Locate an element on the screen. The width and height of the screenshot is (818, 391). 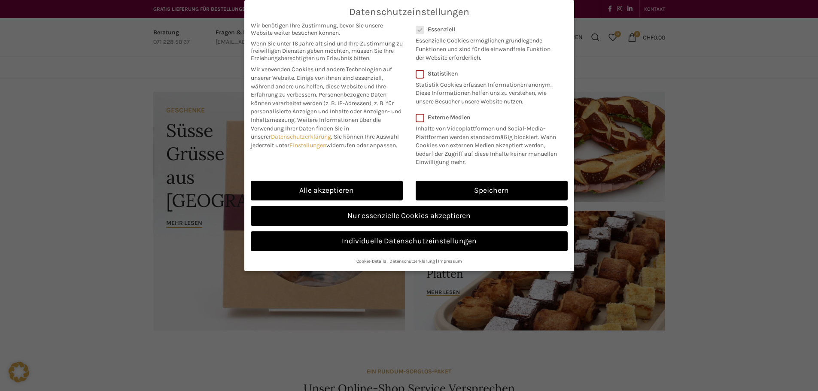
label: Externe Medien is located at coordinates (489, 117).